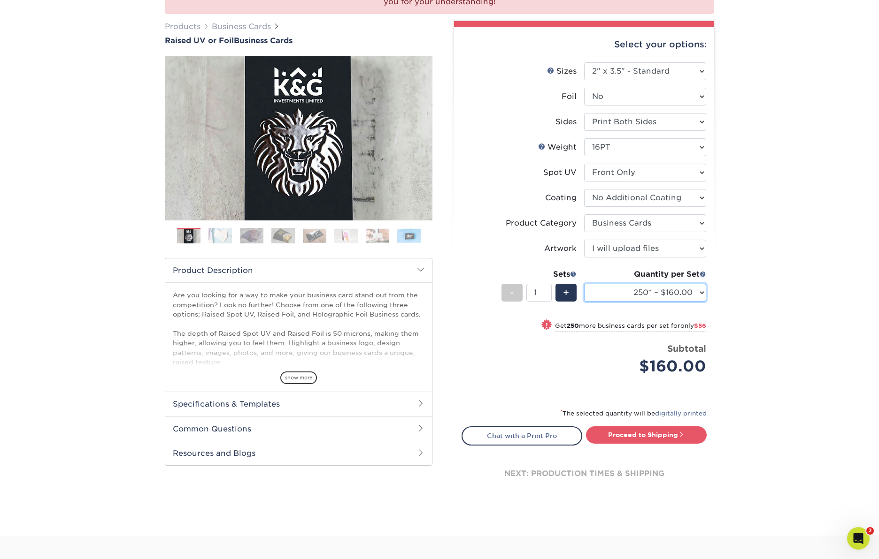 The width and height of the screenshot is (879, 559). Describe the element at coordinates (298, 378) in the screenshot. I see `span: show more` at that location.